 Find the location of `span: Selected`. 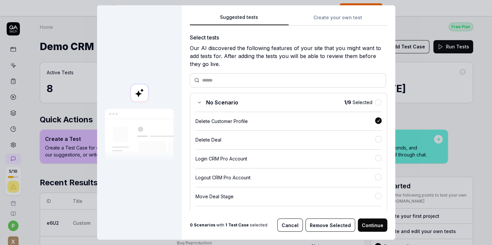

span: Selected is located at coordinates (358, 102).